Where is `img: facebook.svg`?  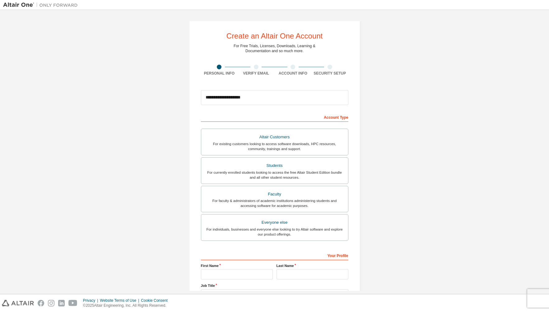 img: facebook.svg is located at coordinates (41, 303).